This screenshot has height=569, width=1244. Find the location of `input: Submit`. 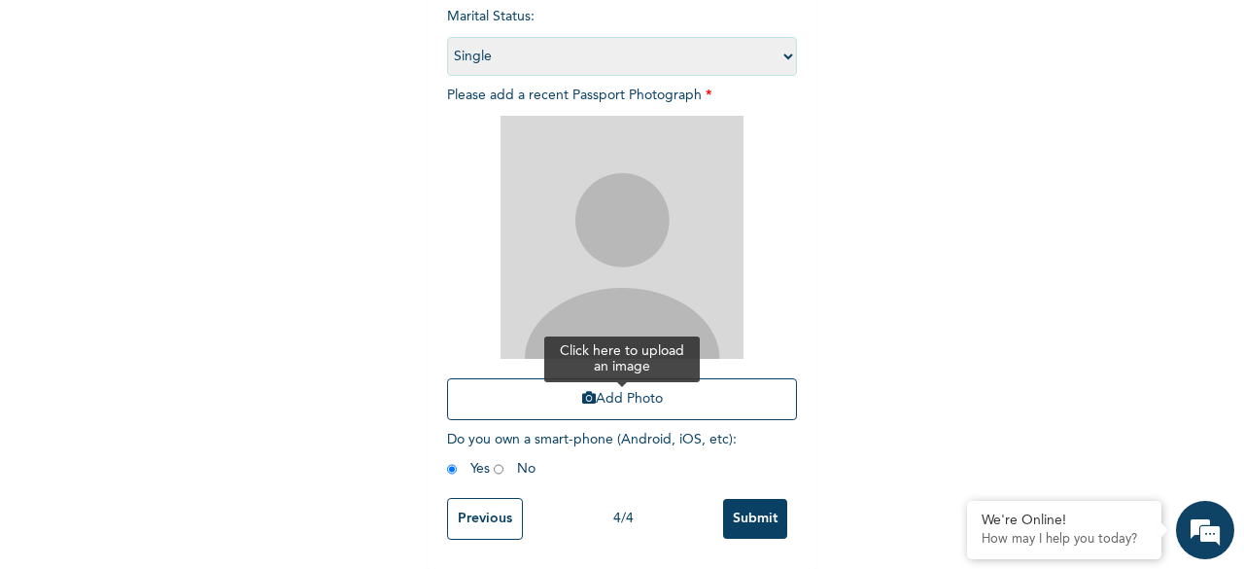

input: Submit is located at coordinates (755, 518).